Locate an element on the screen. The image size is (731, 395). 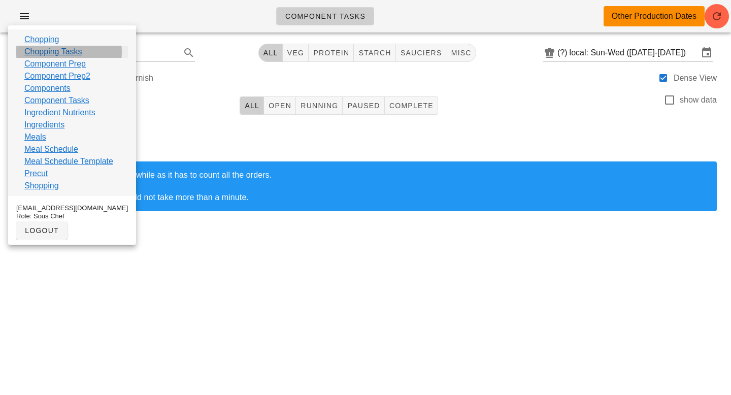
span: logout is located at coordinates (42, 231).